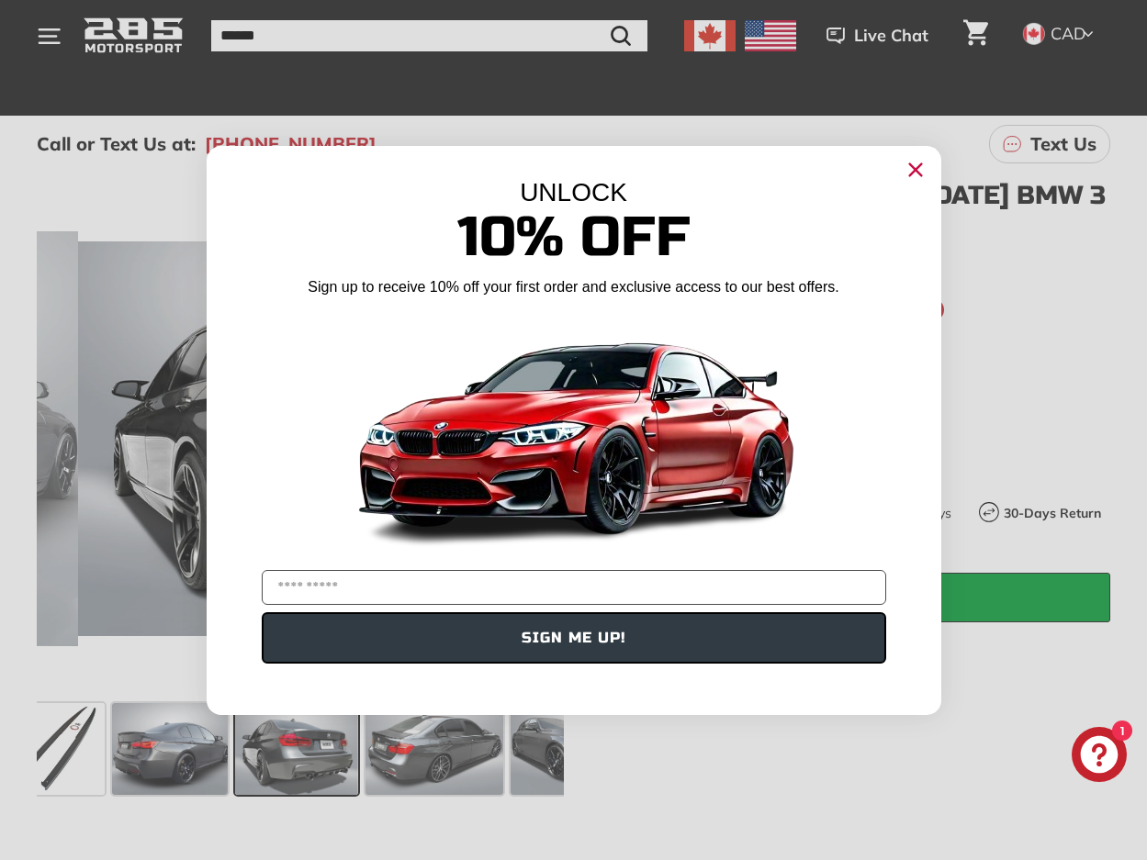  I want to click on inbox-online-store-chat: Shopify online store chat, so click(1099, 757).